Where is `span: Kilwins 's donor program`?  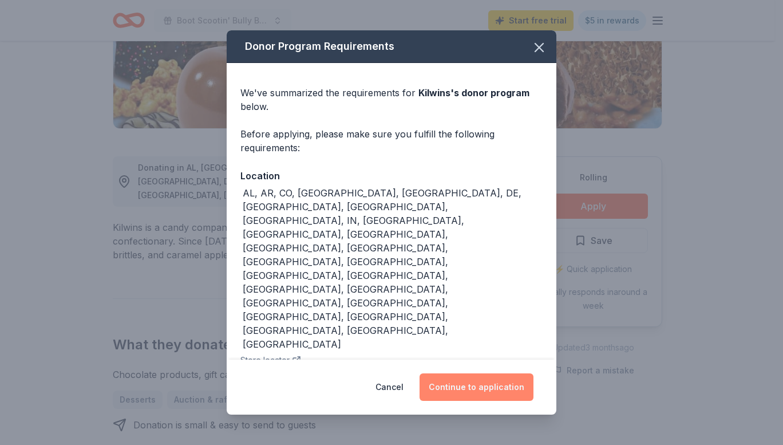
span: Kilwins 's donor program is located at coordinates (474, 93).